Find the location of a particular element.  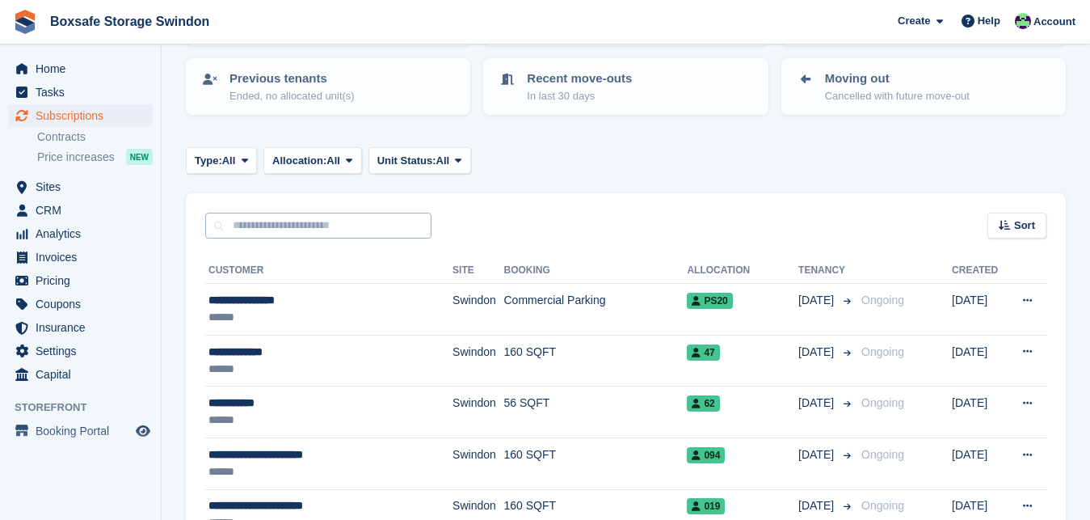

div: NEW is located at coordinates (139, 157).